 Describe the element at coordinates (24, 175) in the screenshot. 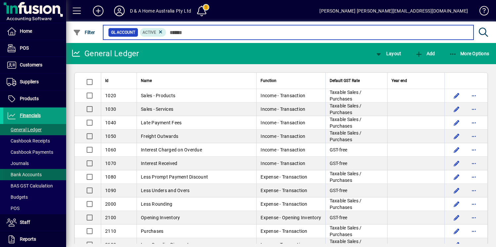

I see `span: Bank Accounts` at that location.